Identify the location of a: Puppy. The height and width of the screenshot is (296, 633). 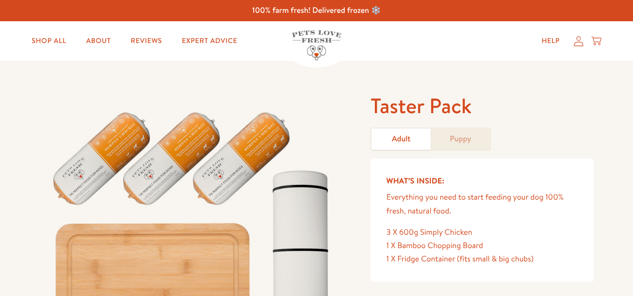
(460, 139).